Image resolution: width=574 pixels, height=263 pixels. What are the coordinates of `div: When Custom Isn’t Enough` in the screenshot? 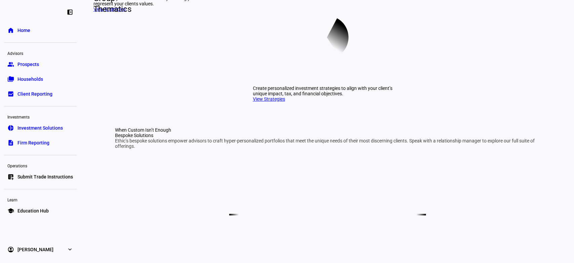 It's located at (328, 130).